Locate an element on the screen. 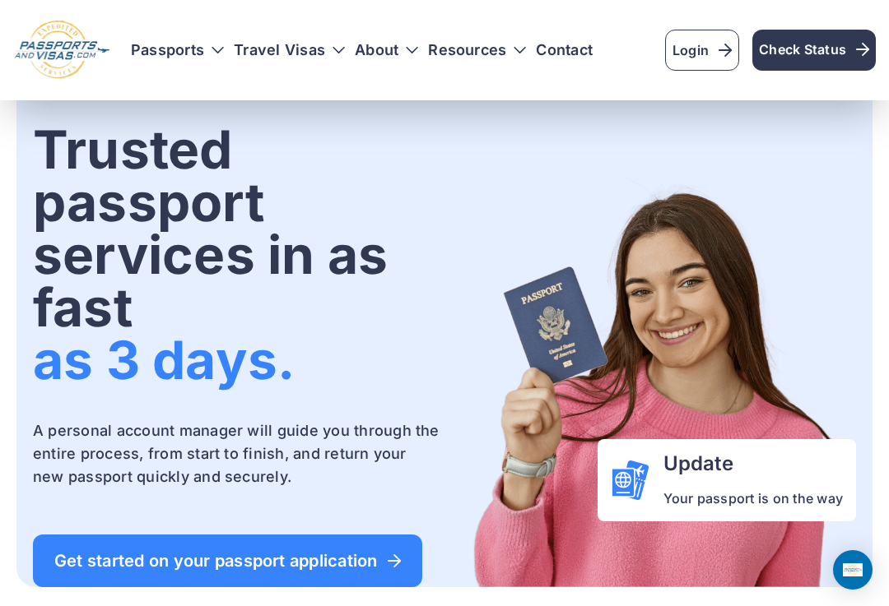  h1: Trusted passport services in as fast is located at coordinates (237, 255).